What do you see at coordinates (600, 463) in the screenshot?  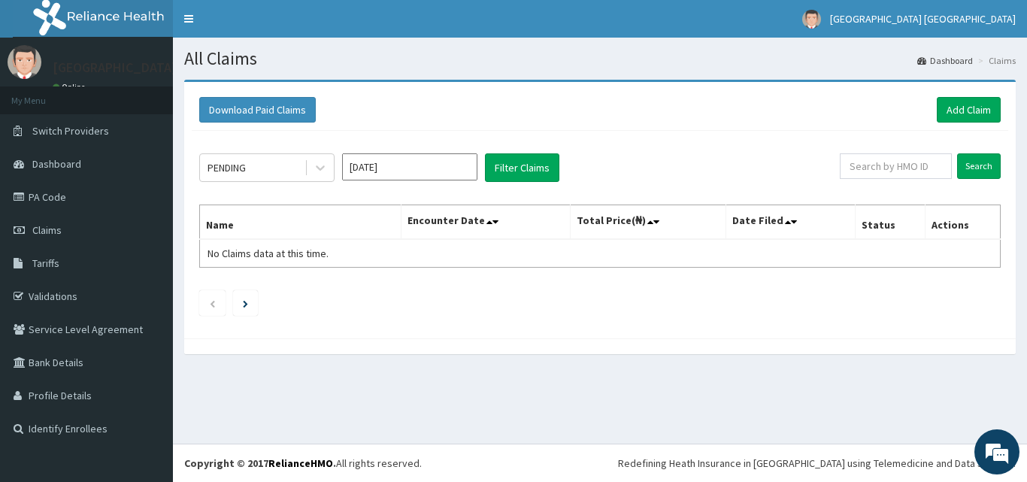 I see `footer: All rights reserved.` at bounding box center [600, 463].